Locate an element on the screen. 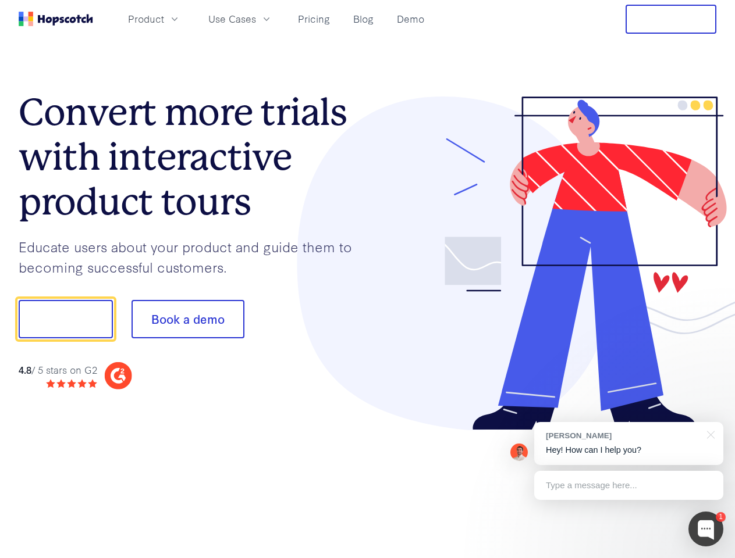 The width and height of the screenshot is (735, 558). div: 1 is located at coordinates (720, 517).